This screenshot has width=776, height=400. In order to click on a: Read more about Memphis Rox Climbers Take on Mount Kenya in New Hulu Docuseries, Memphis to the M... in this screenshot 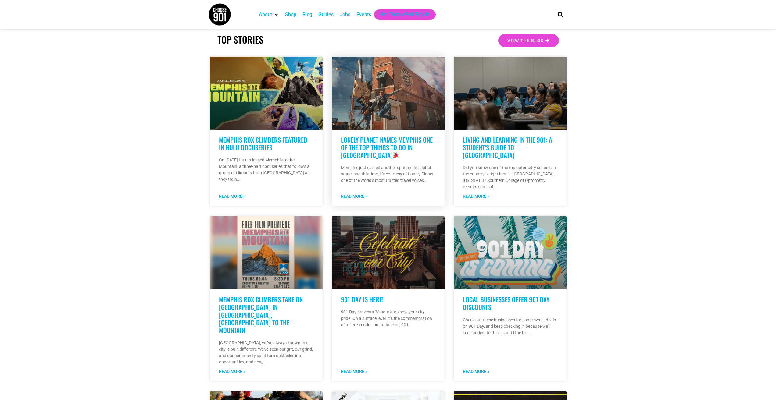, I will do `click(232, 372)`.